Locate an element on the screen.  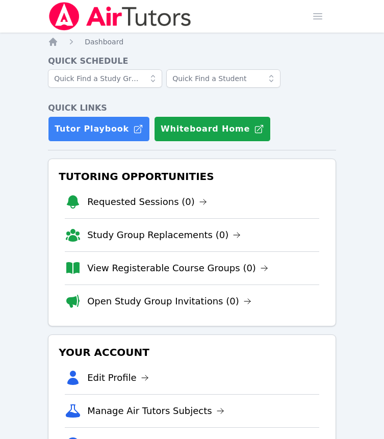
a: Dashboard is located at coordinates (104, 42).